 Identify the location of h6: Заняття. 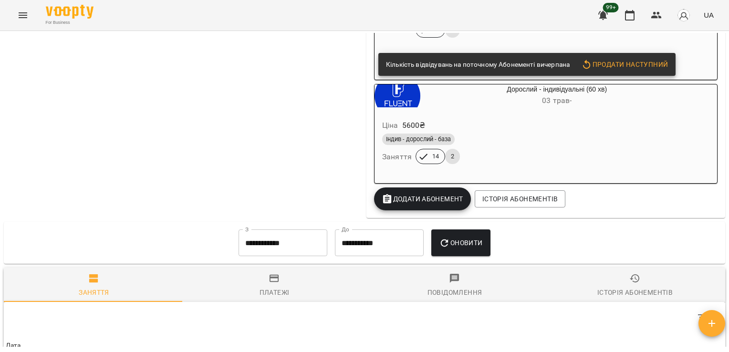
(397, 157).